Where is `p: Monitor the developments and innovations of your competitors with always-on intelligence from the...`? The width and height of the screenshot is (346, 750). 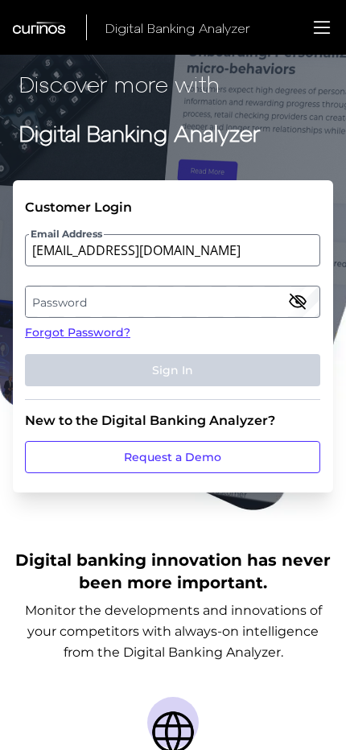 p: Monitor the developments and innovations of your competitors with always-on intelligence from the... is located at coordinates (173, 632).